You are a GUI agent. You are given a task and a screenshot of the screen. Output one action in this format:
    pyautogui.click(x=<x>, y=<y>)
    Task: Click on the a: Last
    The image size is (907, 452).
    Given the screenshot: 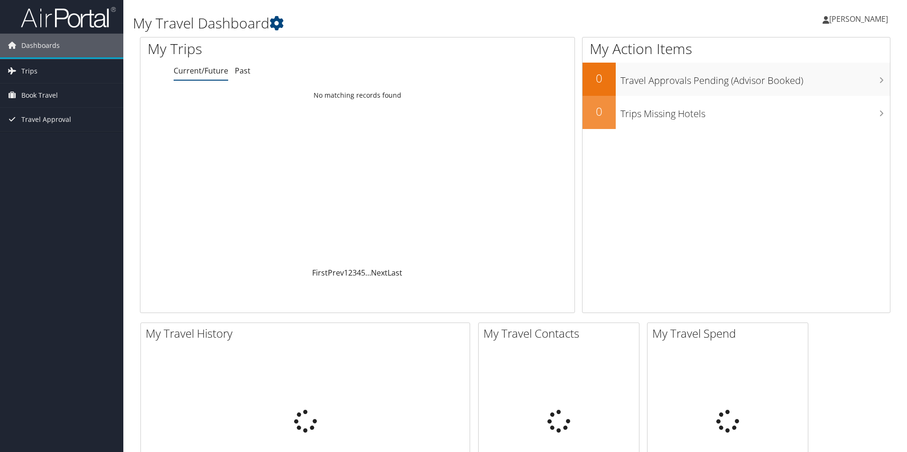 What is the action you would take?
    pyautogui.click(x=395, y=273)
    